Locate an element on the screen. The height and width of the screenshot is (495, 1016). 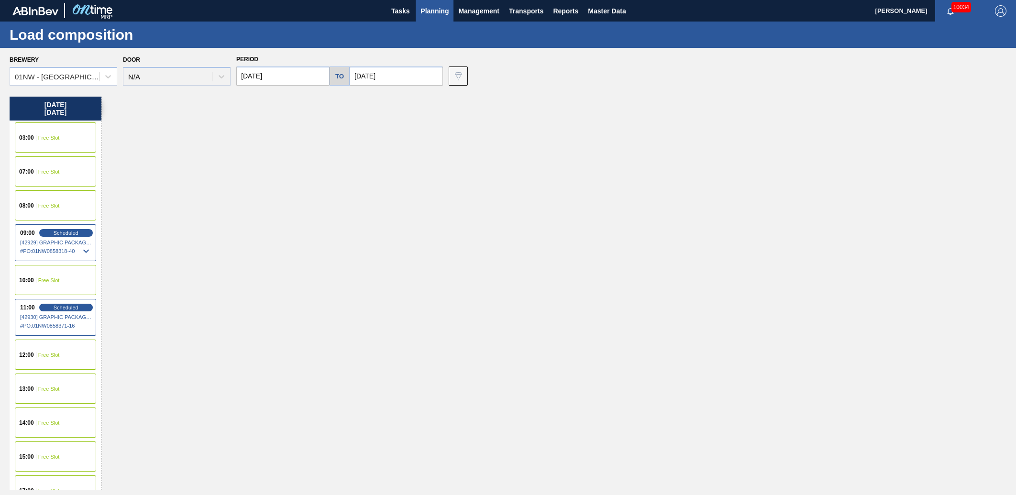
span: 11:00 is located at coordinates (27, 308).